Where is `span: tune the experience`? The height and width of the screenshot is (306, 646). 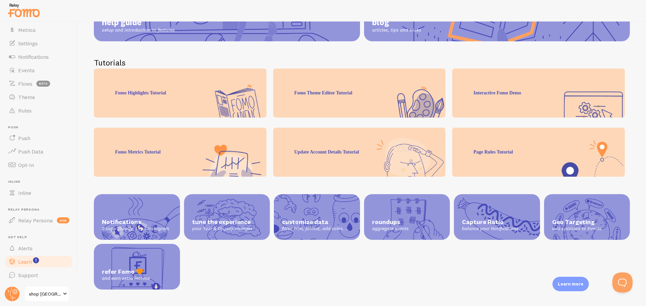
span: tune the experience is located at coordinates (227, 222).